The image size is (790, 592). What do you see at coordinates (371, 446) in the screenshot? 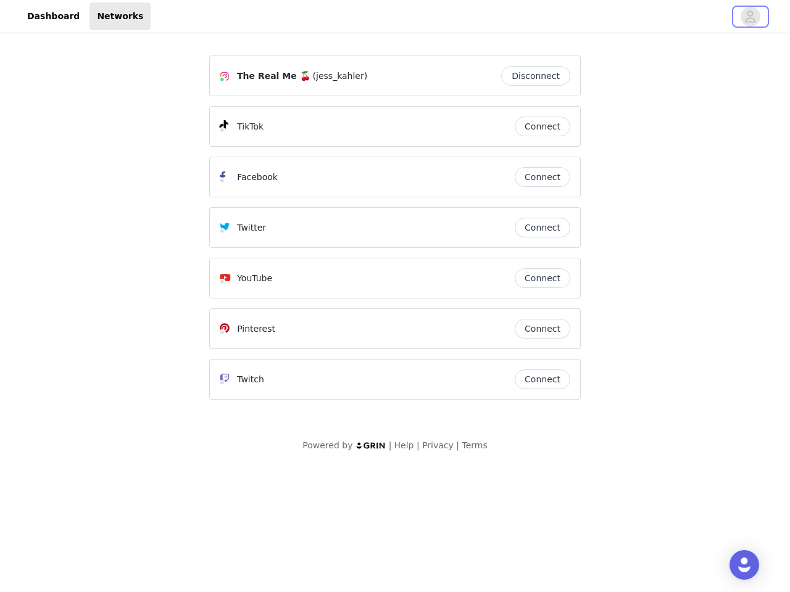
I see `img: logo` at bounding box center [371, 446].